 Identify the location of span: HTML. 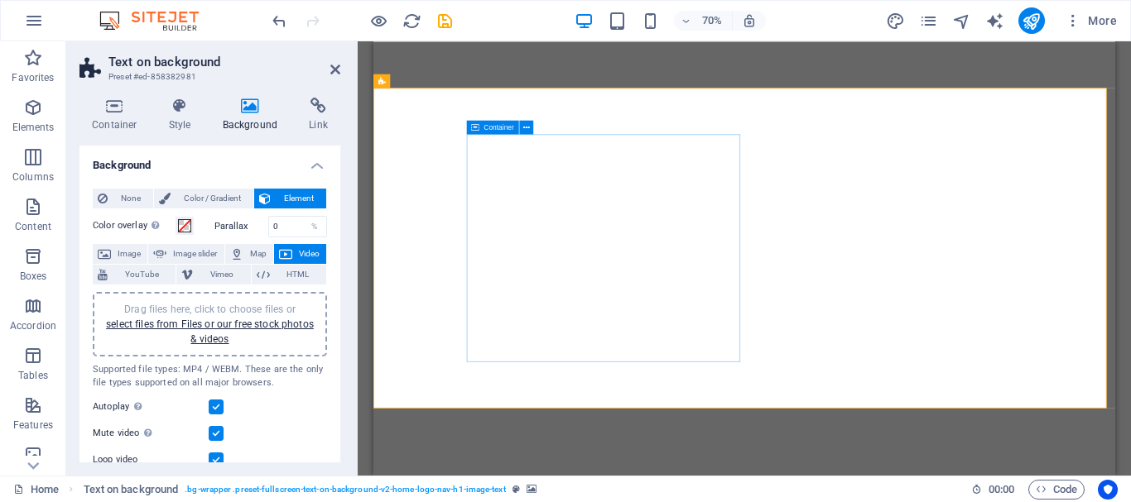
(298, 275).